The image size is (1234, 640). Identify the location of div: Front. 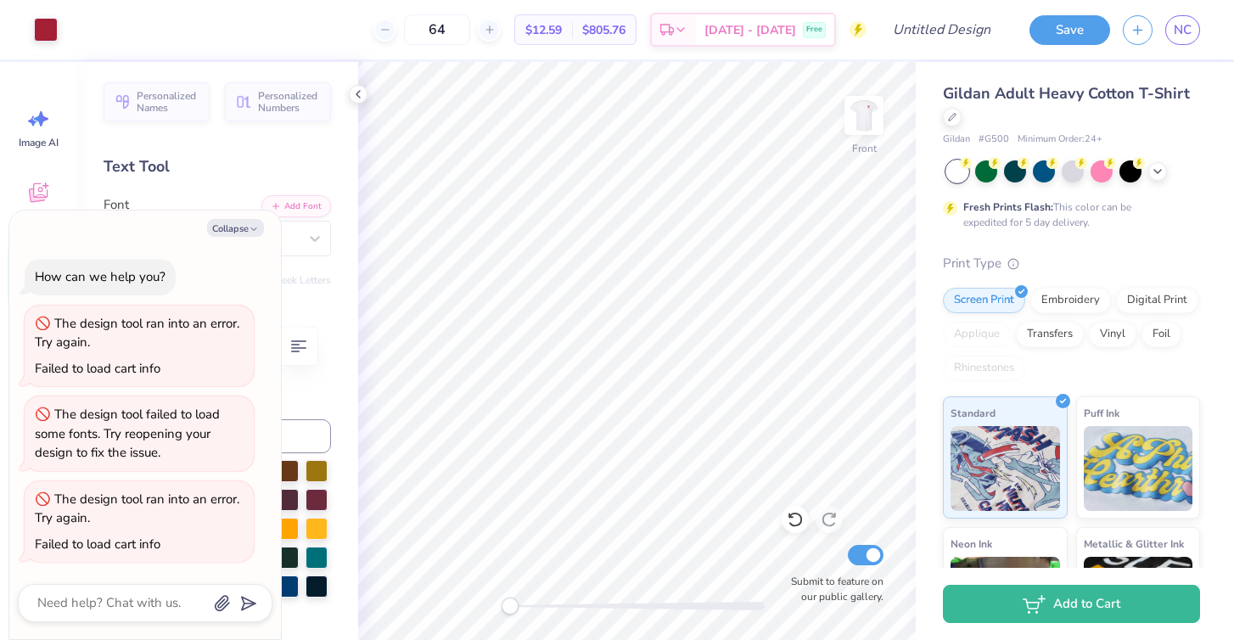
(864, 149).